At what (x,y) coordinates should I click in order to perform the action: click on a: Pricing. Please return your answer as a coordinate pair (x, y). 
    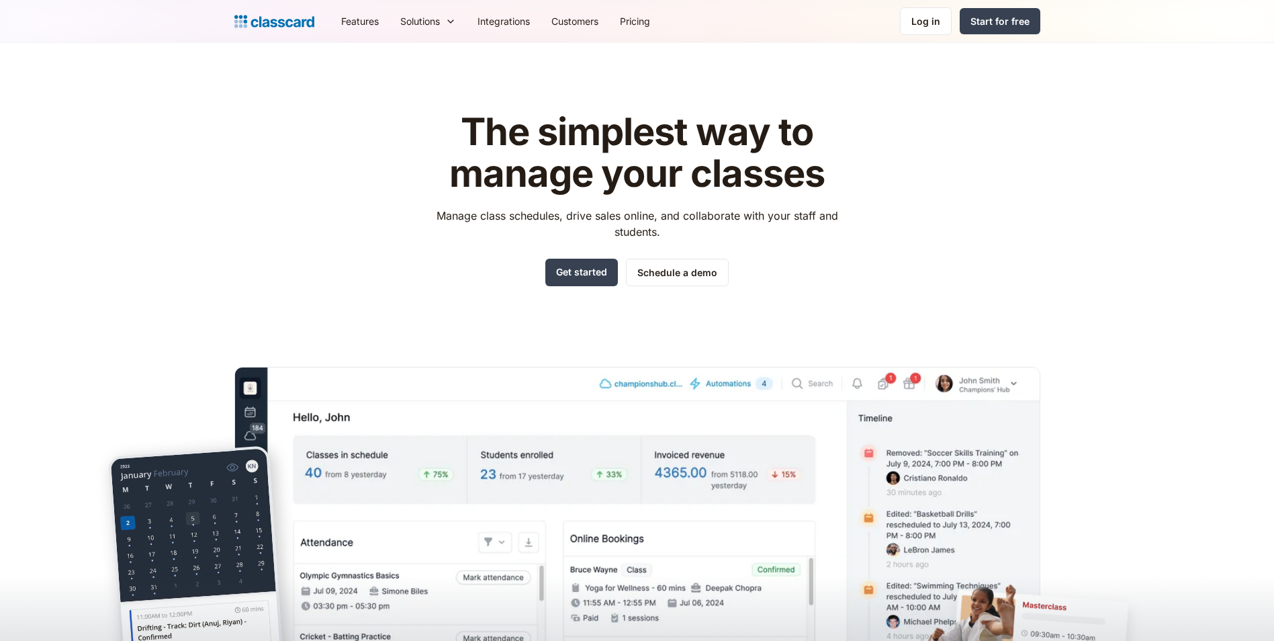
    Looking at the image, I should click on (635, 21).